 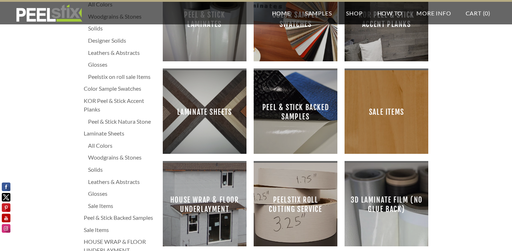 I want to click on div: Woodgrains & Stones, so click(x=122, y=158).